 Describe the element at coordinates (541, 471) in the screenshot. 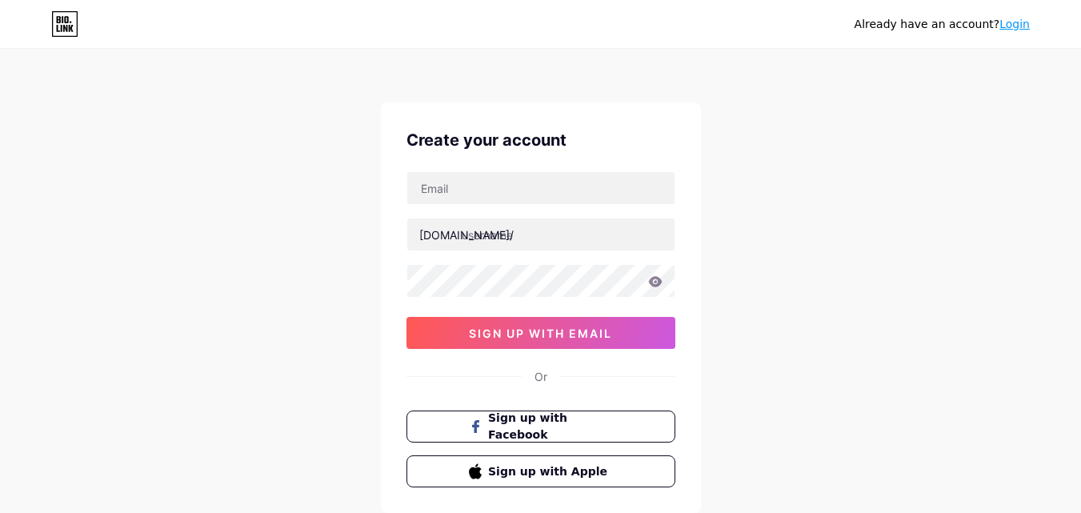

I see `a: Sign up with Apple` at that location.